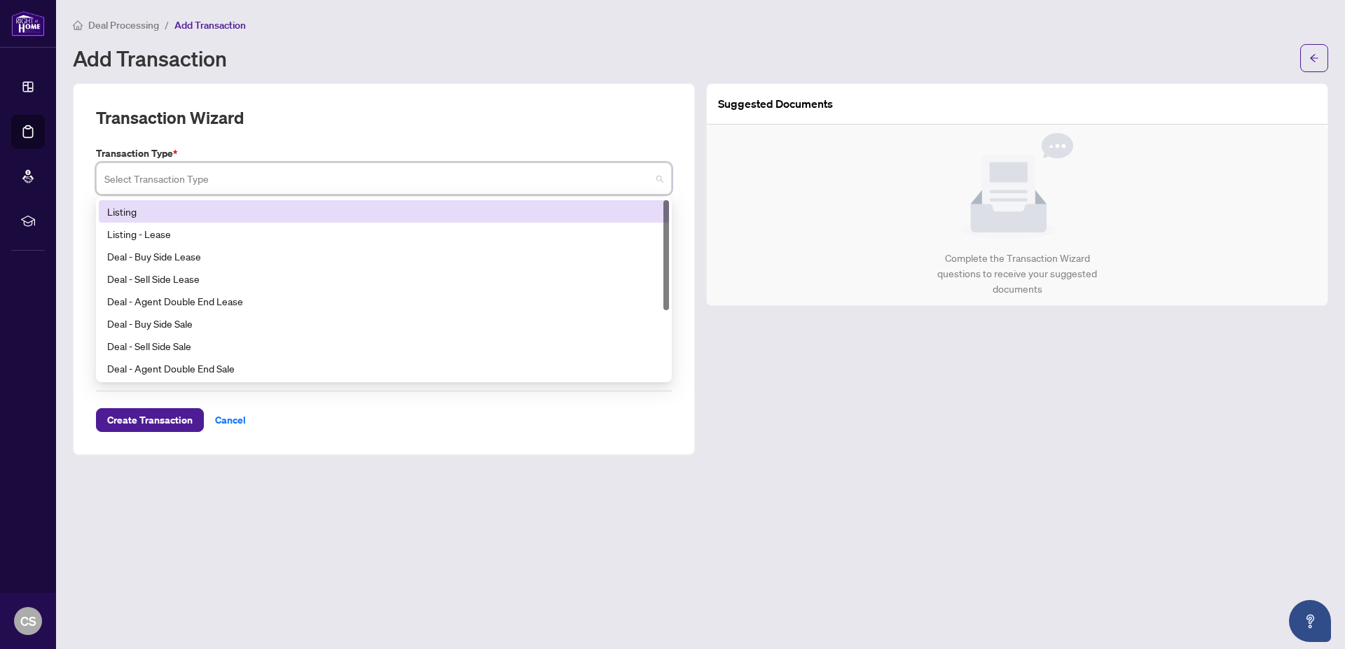 This screenshot has height=649, width=1345. Describe the element at coordinates (1017, 186) in the screenshot. I see `img: Null State Icon` at that location.